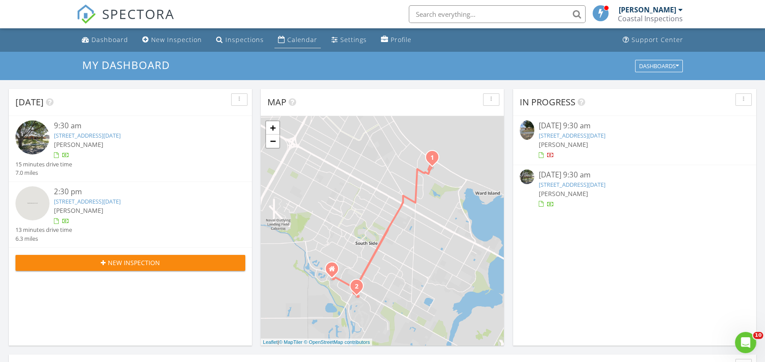 The height and width of the screenshot is (362, 765). Describe the element at coordinates (240, 40) in the screenshot. I see `a: Inspections` at that location.